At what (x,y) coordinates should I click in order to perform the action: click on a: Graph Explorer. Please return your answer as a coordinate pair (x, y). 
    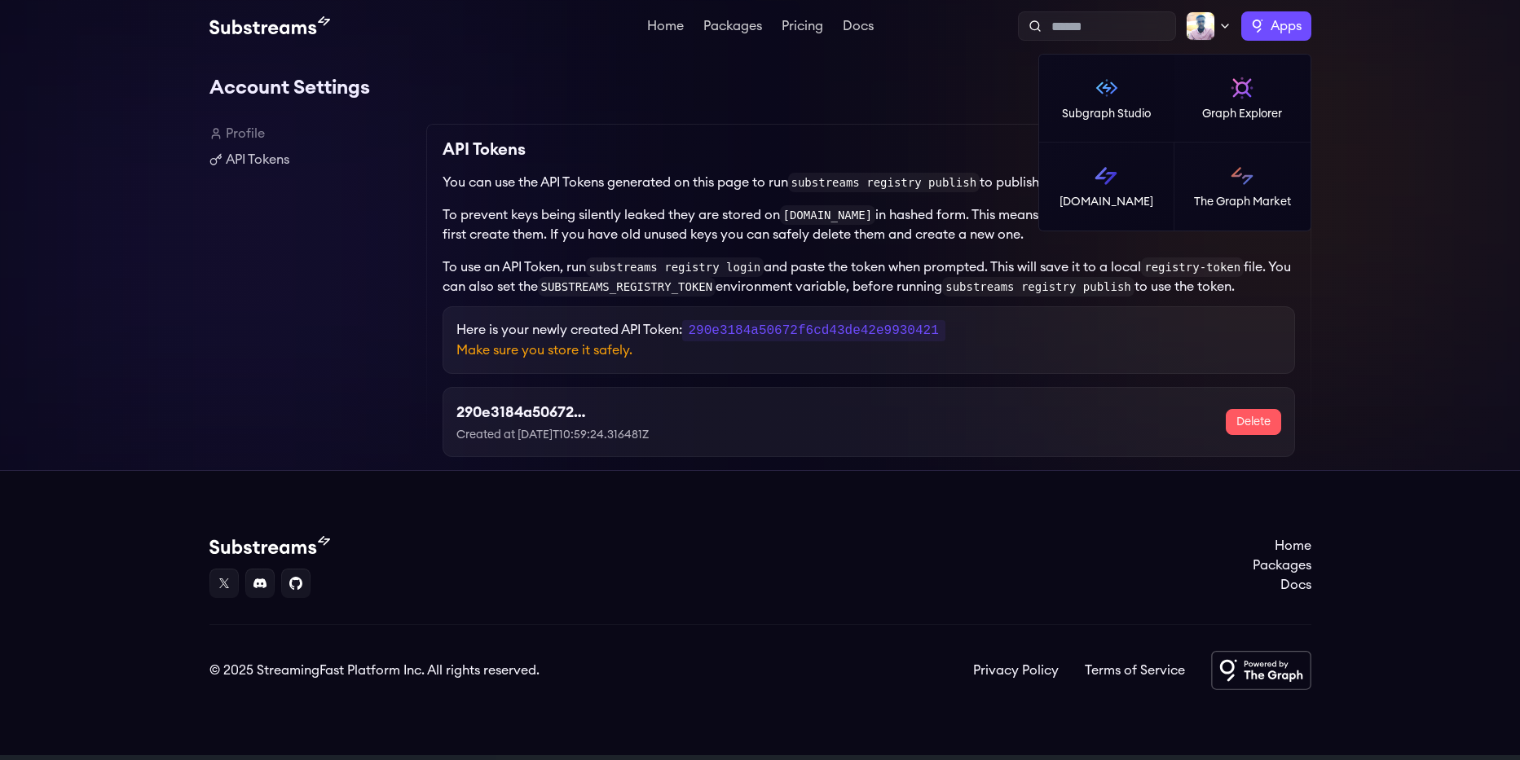
    Looking at the image, I should click on (1242, 99).